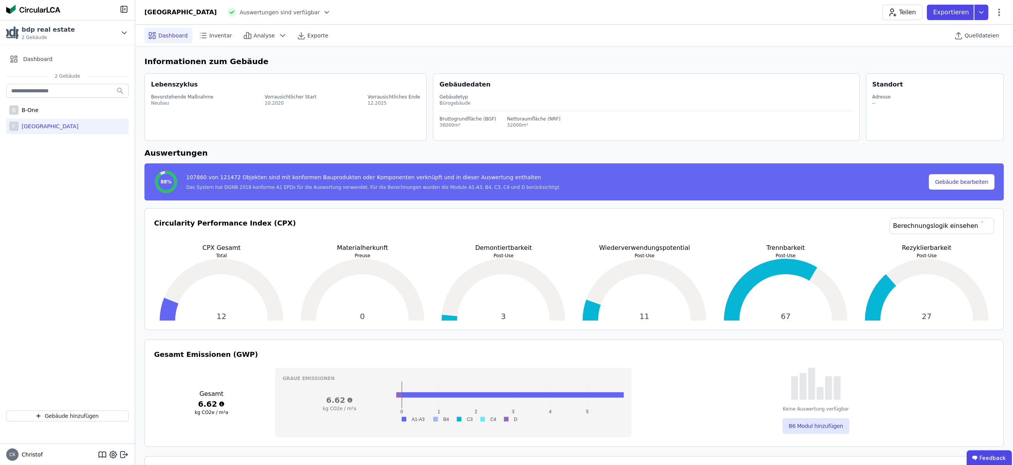 Image resolution: width=1013 pixels, height=465 pixels. What do you see at coordinates (290, 97) in the screenshot?
I see `div: Vorrausichtlicher Start` at bounding box center [290, 97].